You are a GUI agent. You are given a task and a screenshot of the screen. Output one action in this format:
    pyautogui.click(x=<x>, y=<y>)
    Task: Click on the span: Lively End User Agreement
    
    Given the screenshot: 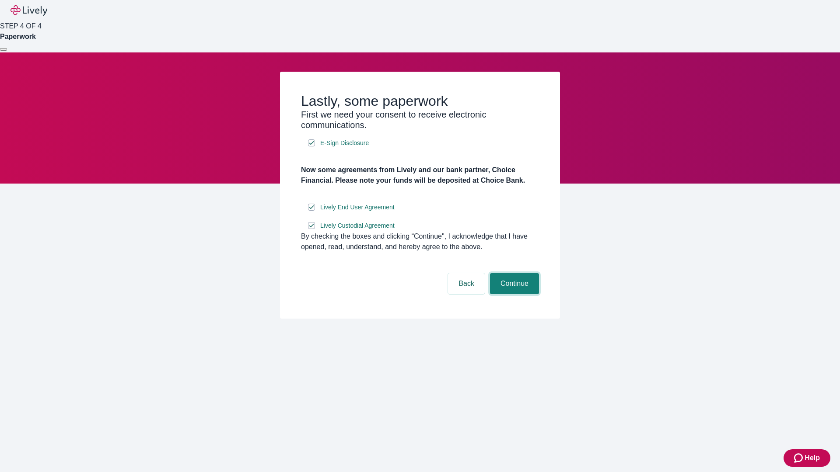 What is the action you would take?
    pyautogui.click(x=357, y=207)
    